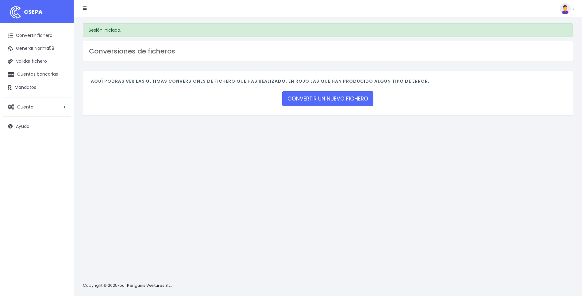 This screenshot has height=296, width=582. I want to click on p: Copyright © 2025 ., so click(127, 285).